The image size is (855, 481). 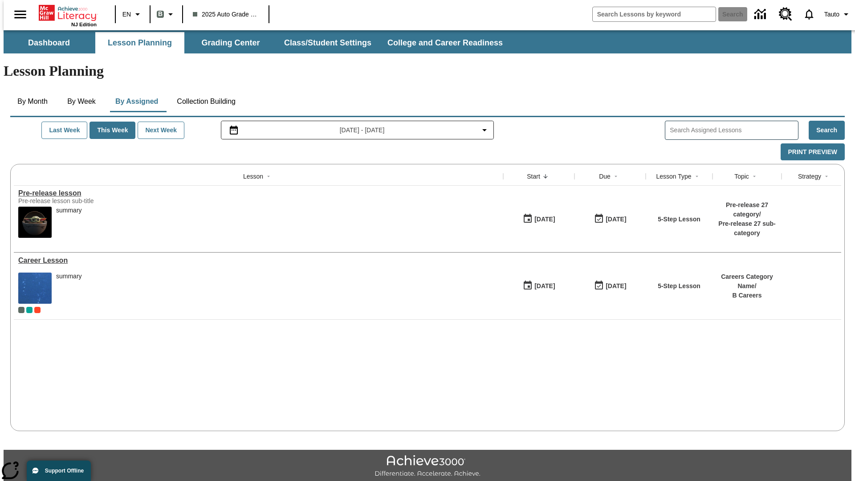 What do you see at coordinates (133, 14) in the screenshot?
I see `button: Language: EN, Select a language` at bounding box center [133, 14].